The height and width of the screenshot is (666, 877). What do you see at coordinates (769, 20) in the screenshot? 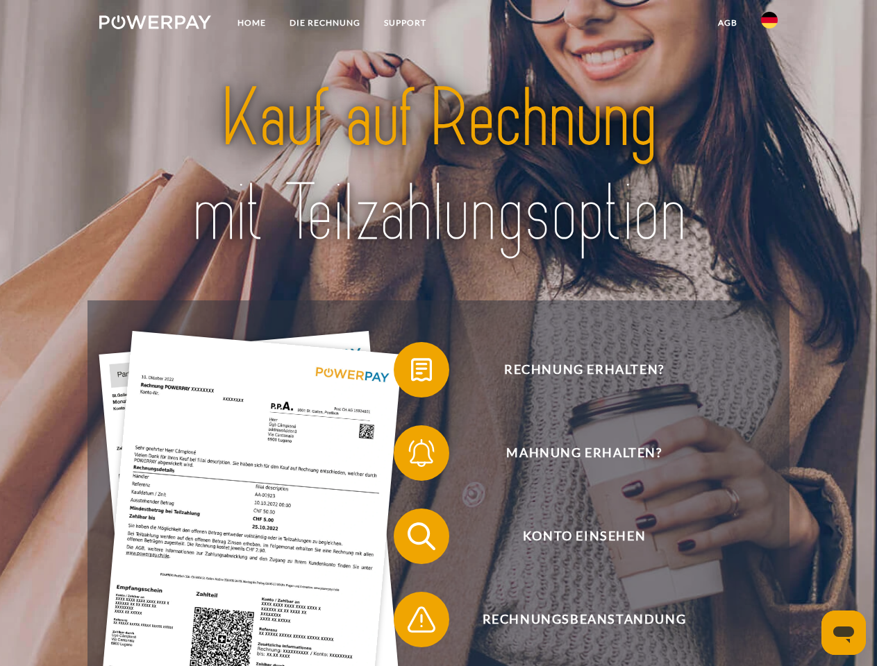
I see `img: de` at bounding box center [769, 20].